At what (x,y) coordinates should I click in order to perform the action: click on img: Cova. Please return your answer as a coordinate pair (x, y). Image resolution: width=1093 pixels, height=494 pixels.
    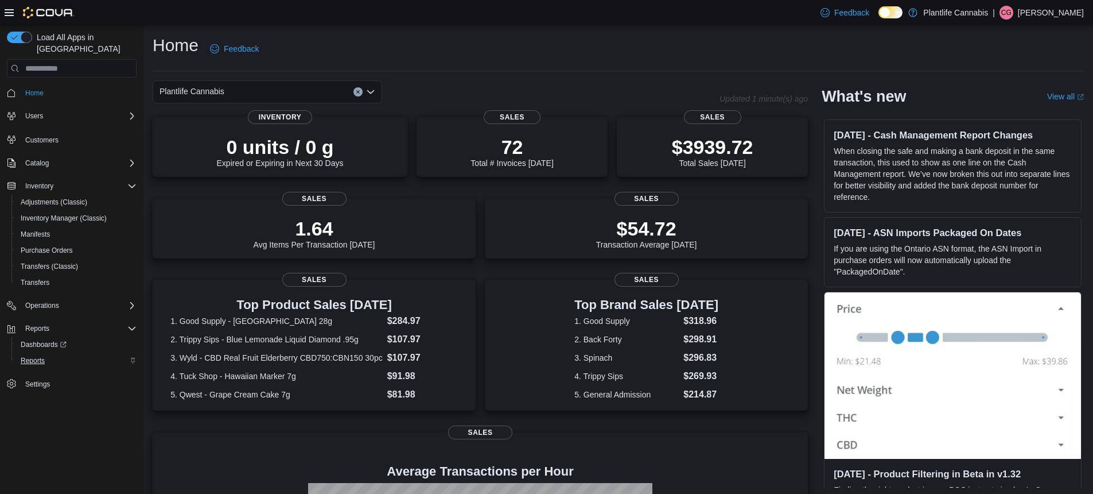
    Looking at the image, I should click on (48, 13).